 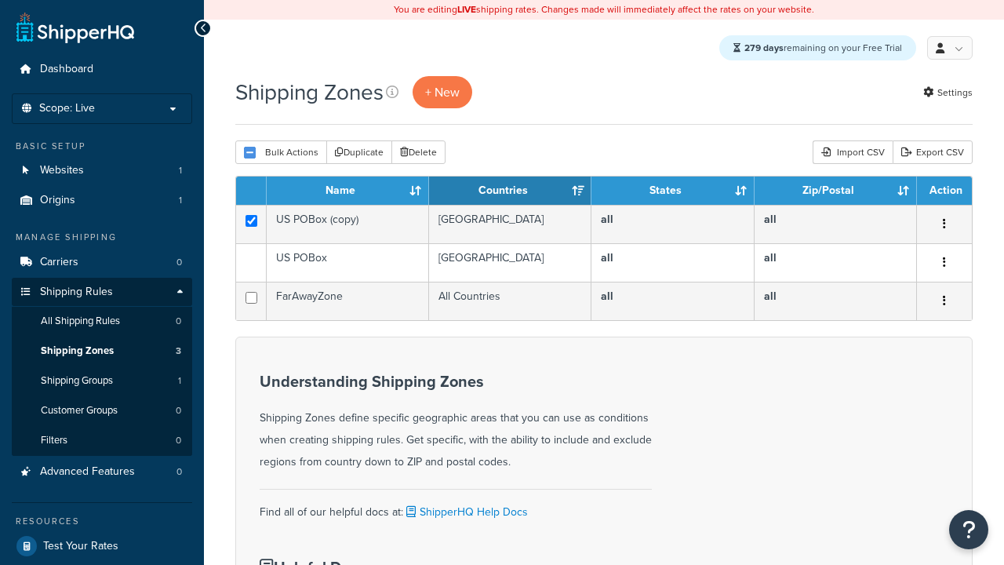 I want to click on a: Export CSV, so click(x=933, y=152).